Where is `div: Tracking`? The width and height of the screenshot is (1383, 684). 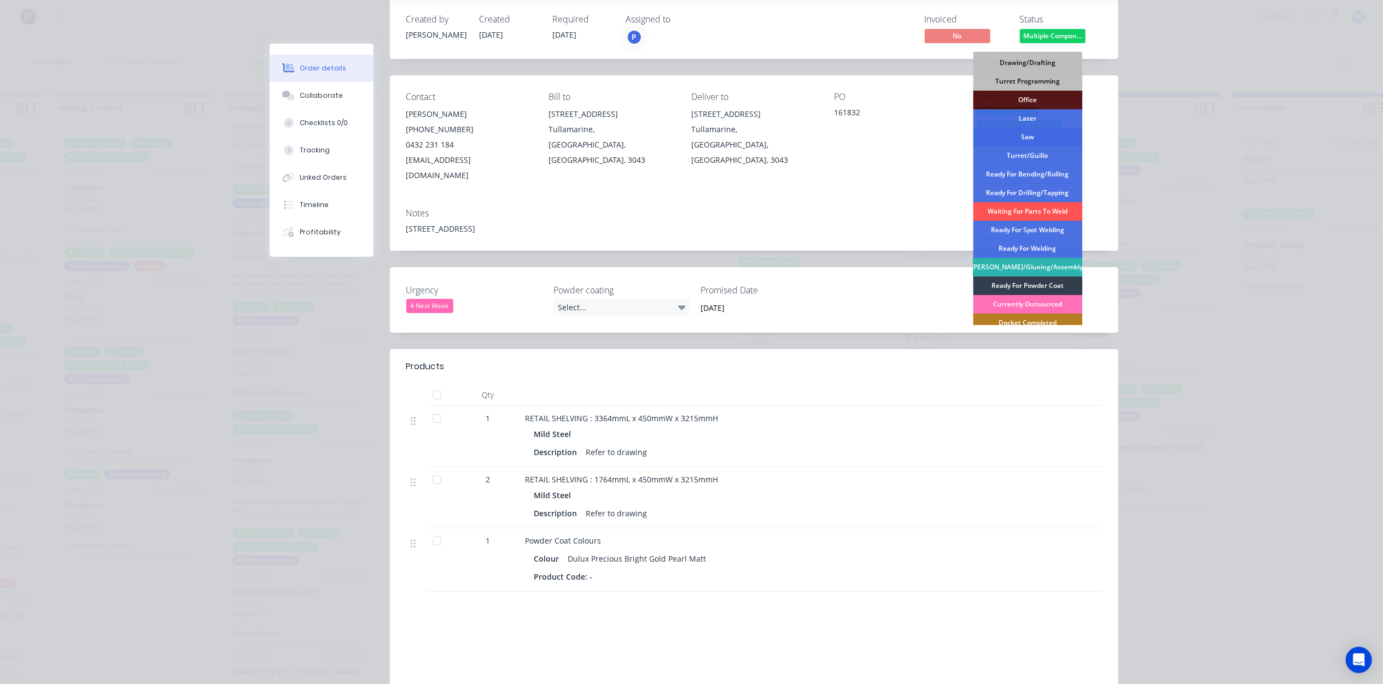
div: Tracking is located at coordinates (314, 150).